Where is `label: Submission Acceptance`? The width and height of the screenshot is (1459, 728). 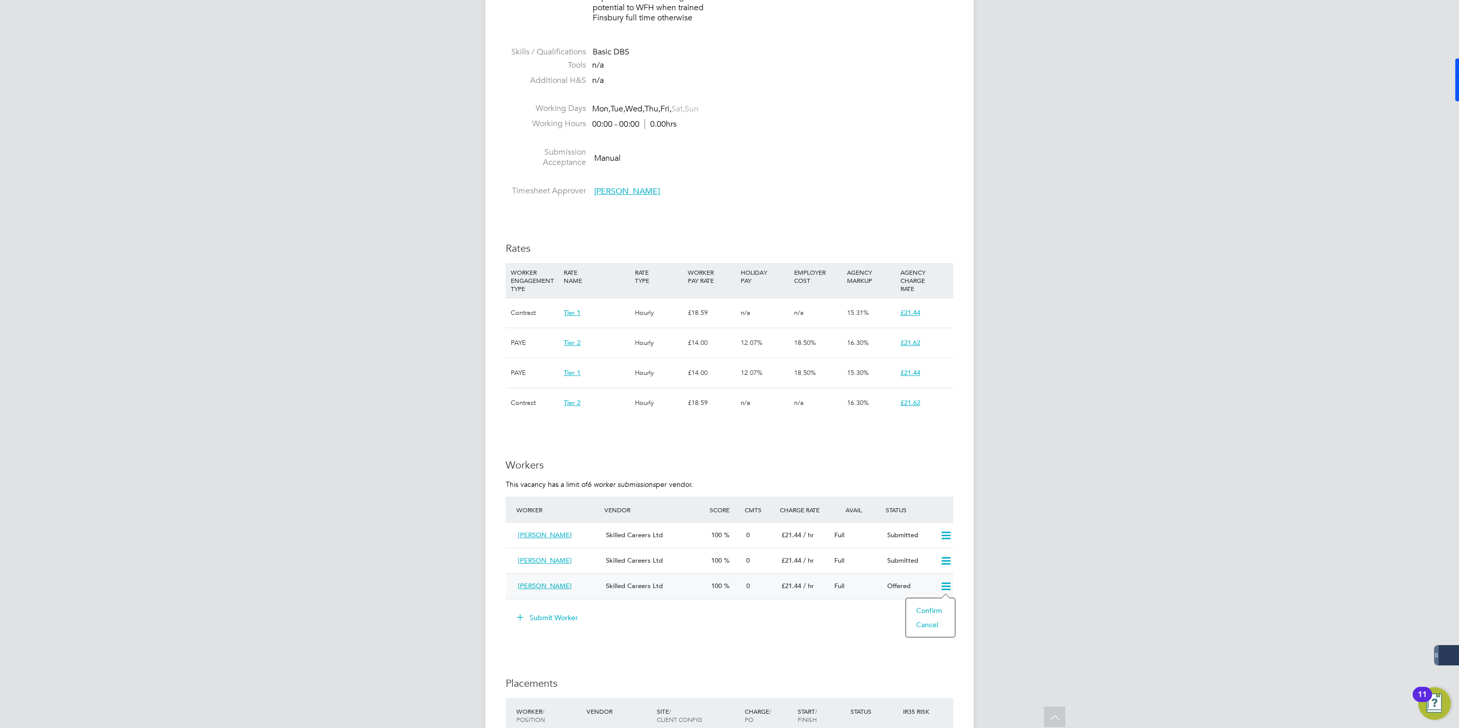 label: Submission Acceptance is located at coordinates (546, 158).